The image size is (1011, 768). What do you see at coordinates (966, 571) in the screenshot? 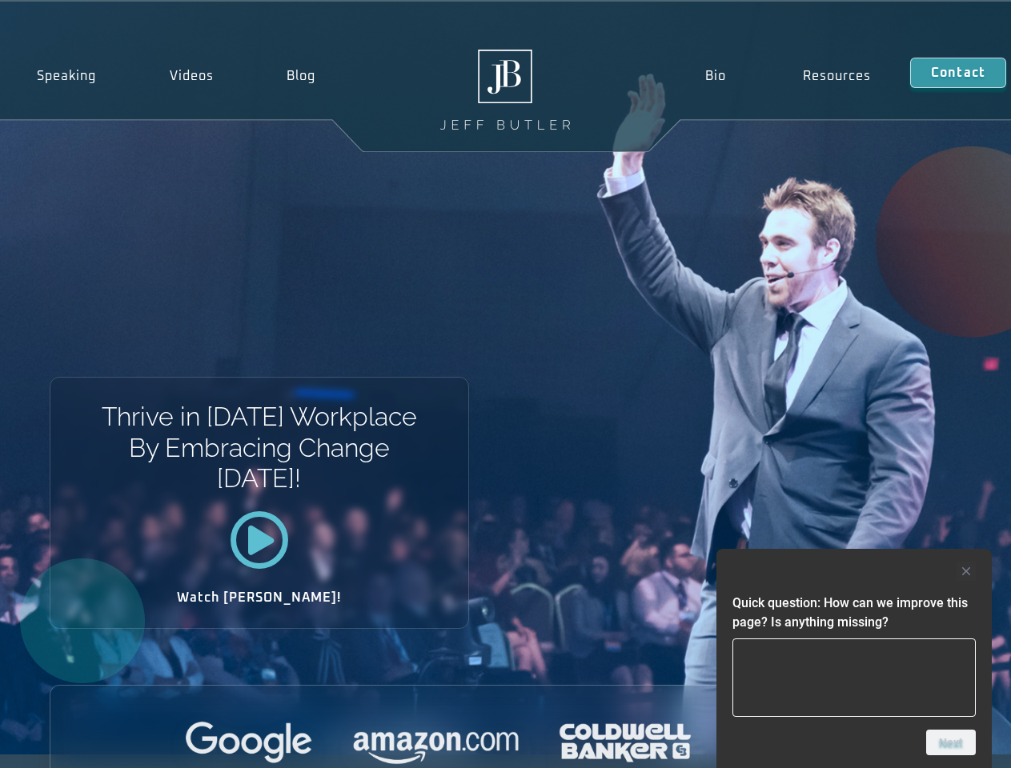
I see `button: Hide survey` at bounding box center [966, 571].